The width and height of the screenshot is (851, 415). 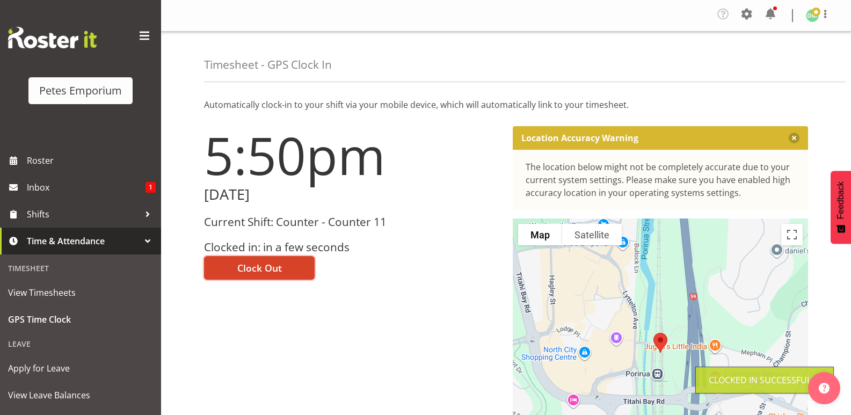 What do you see at coordinates (80, 268) in the screenshot?
I see `div: Timesheet` at bounding box center [80, 268].